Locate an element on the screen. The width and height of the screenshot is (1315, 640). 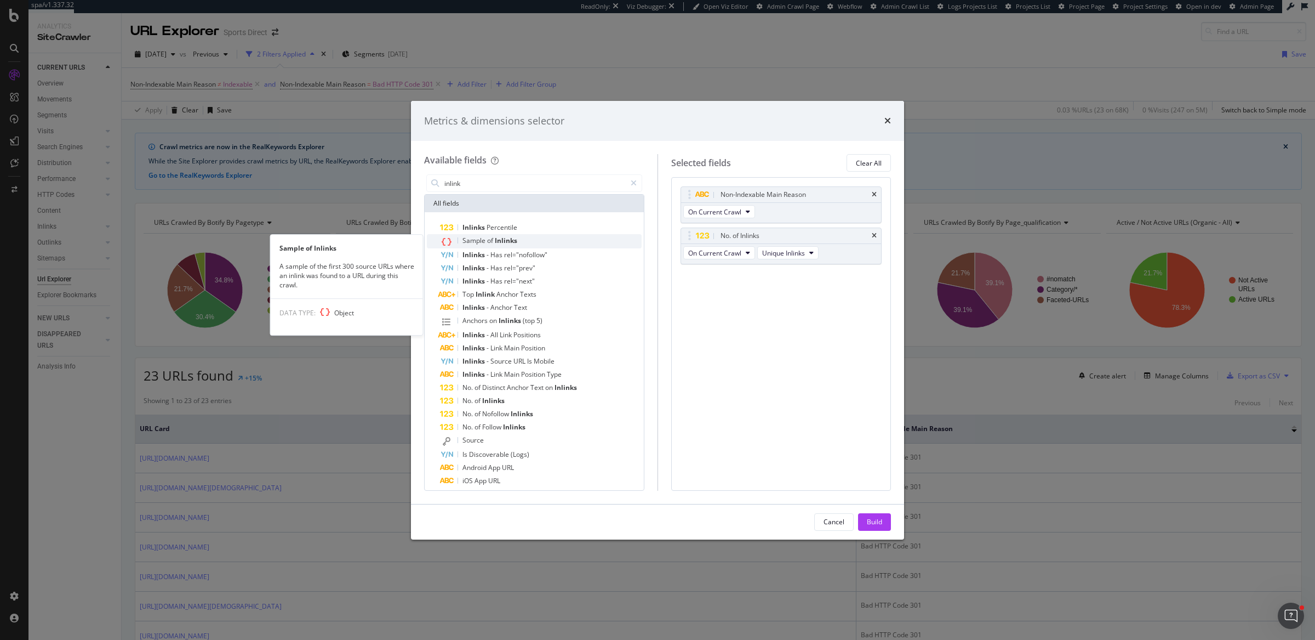
span: Inlink is located at coordinates (486, 294).